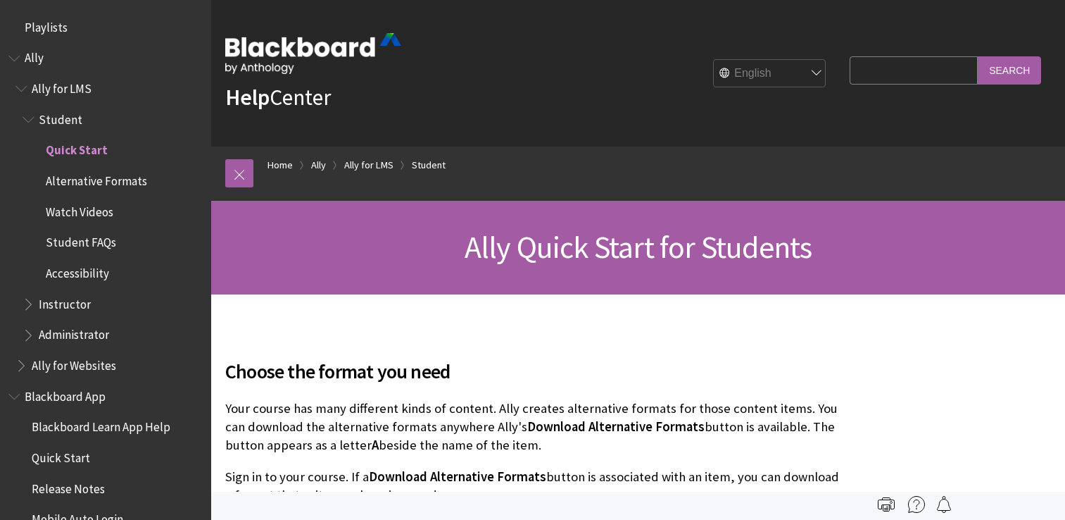 Image resolution: width=1065 pixels, height=520 pixels. I want to click on span: Student FAQs, so click(81, 240).